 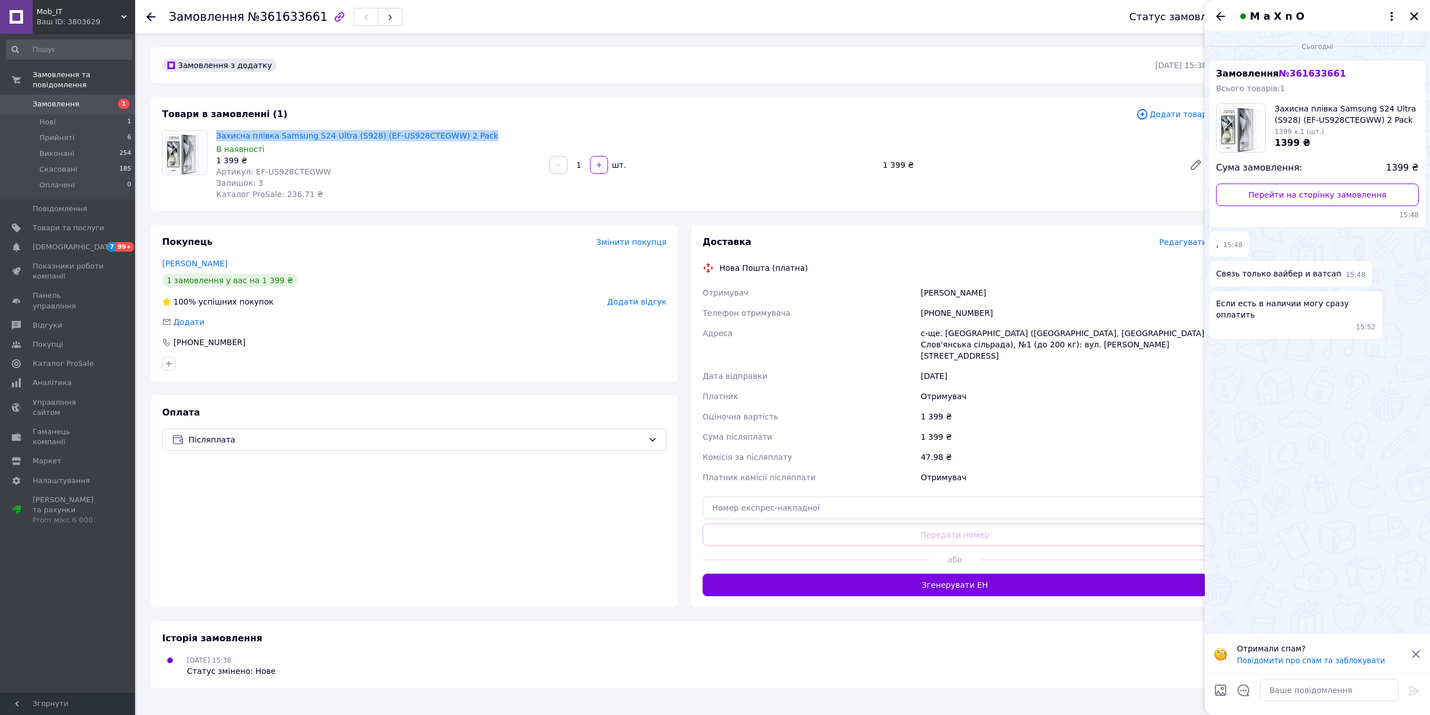 What do you see at coordinates (125, 169) in the screenshot?
I see `span: 185` at bounding box center [125, 169].